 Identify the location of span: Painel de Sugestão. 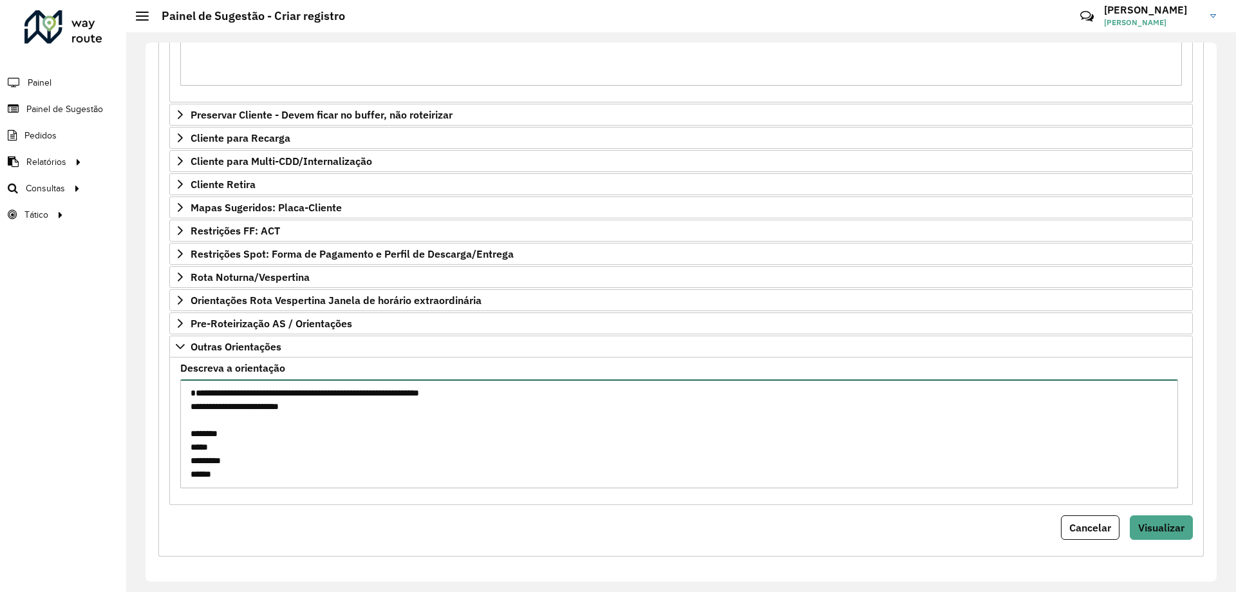
(64, 109).